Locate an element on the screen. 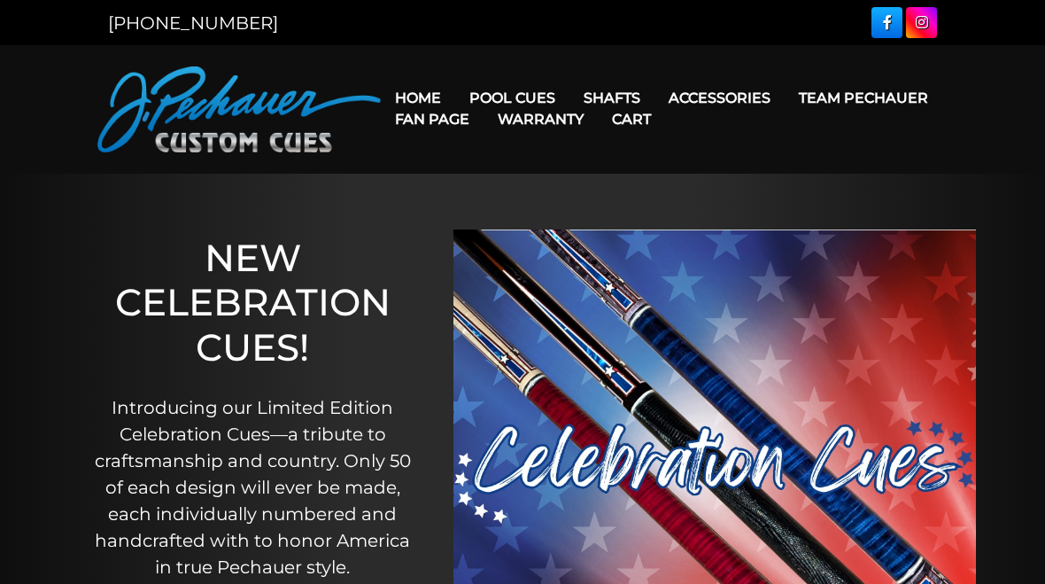 This screenshot has width=1045, height=584. a: Accessories is located at coordinates (719, 97).